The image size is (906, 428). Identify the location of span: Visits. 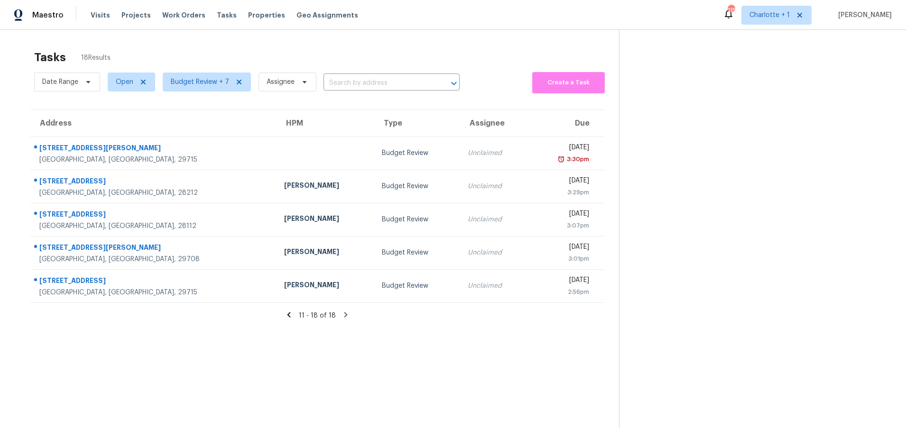
(100, 15).